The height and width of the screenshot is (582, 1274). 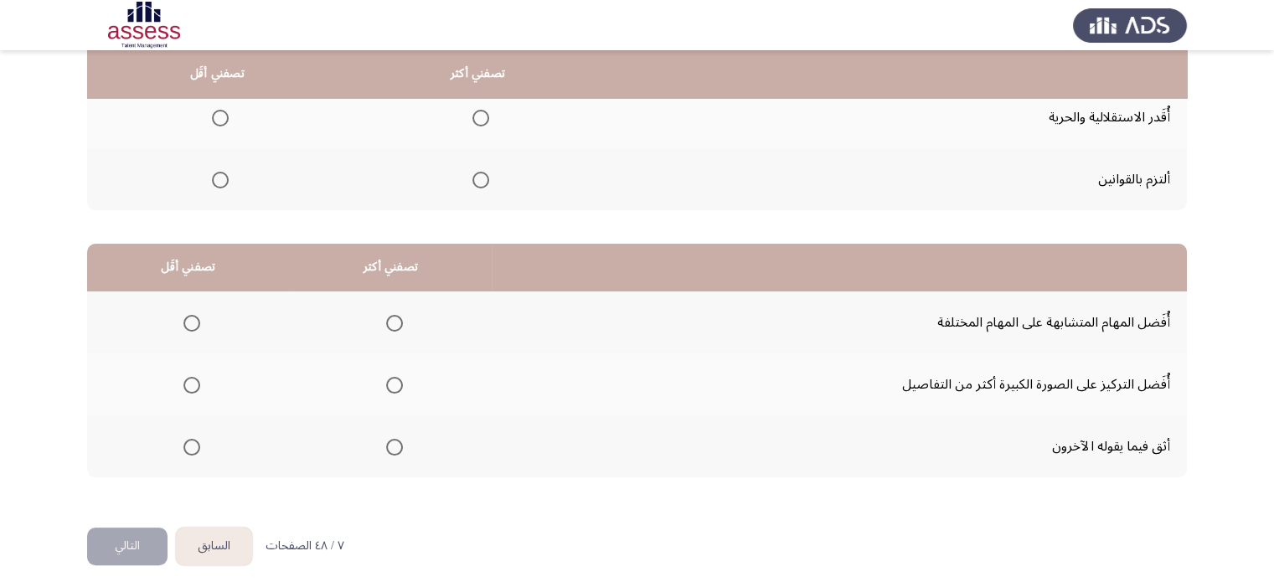 What do you see at coordinates (144, 25) in the screenshot?
I see `img: Assessment logo of Development Assessment R1 (EN/AR)` at bounding box center [144, 25].